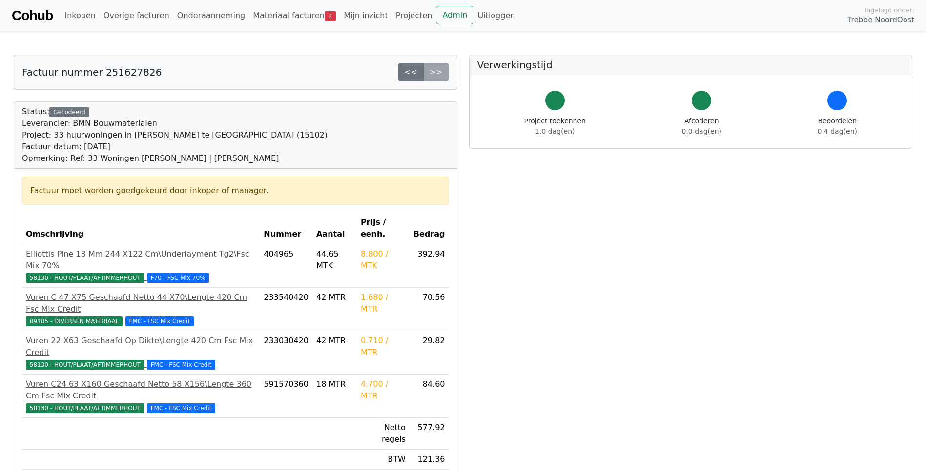  What do you see at coordinates (429, 396) in the screenshot?
I see `td: 84.60` at bounding box center [429, 396].